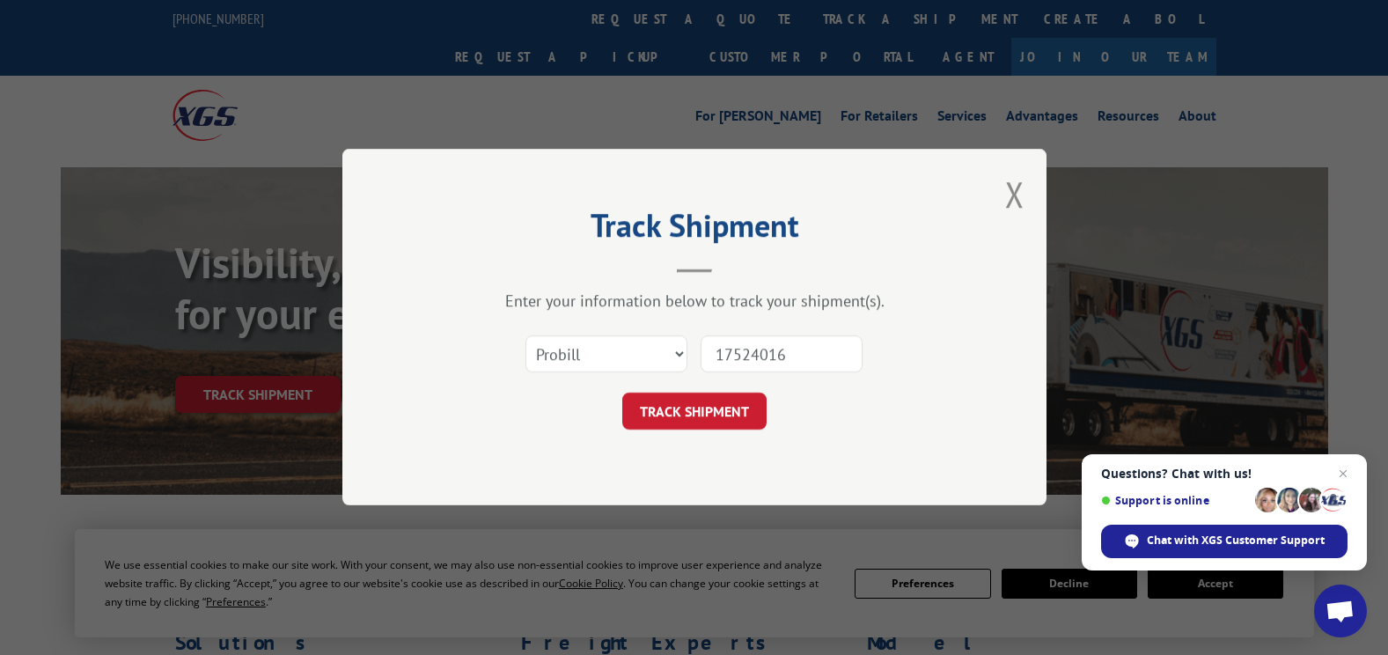 The height and width of the screenshot is (655, 1388). What do you see at coordinates (1341, 611) in the screenshot?
I see `div: Open chat` at bounding box center [1341, 611].